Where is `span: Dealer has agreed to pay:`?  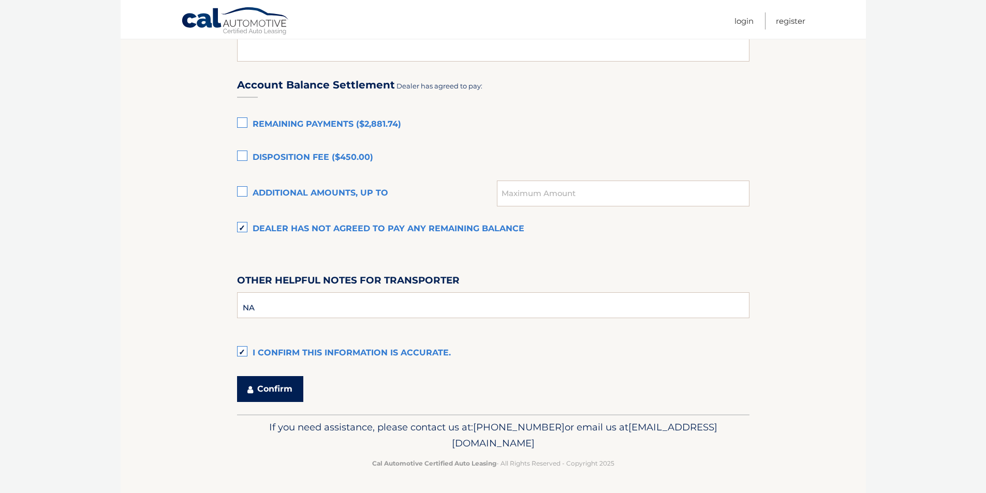 span: Dealer has agreed to pay: is located at coordinates (439, 86).